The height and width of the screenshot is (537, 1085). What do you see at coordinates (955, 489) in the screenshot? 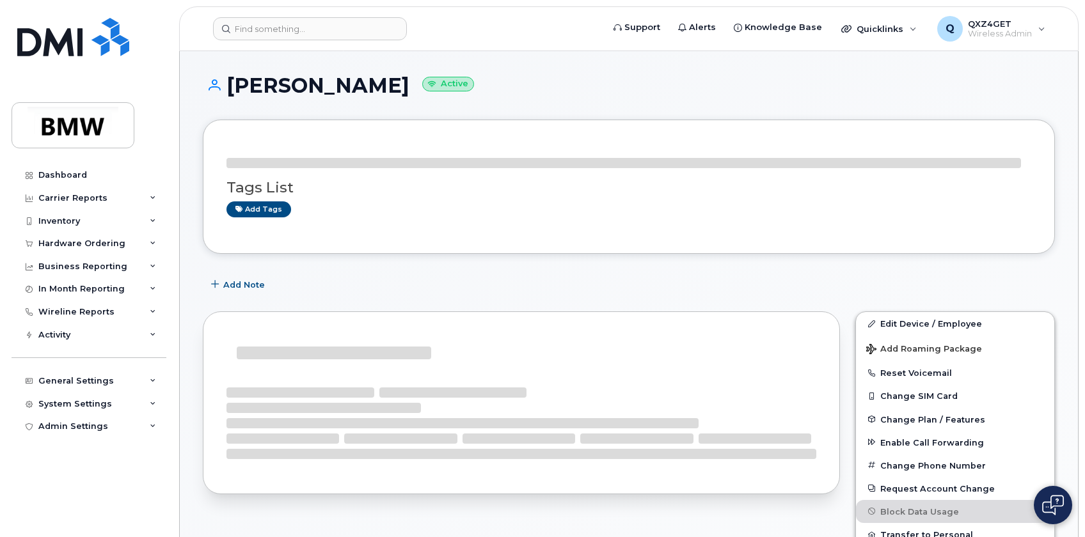
I see `button: Request Account Change` at bounding box center [955, 489].